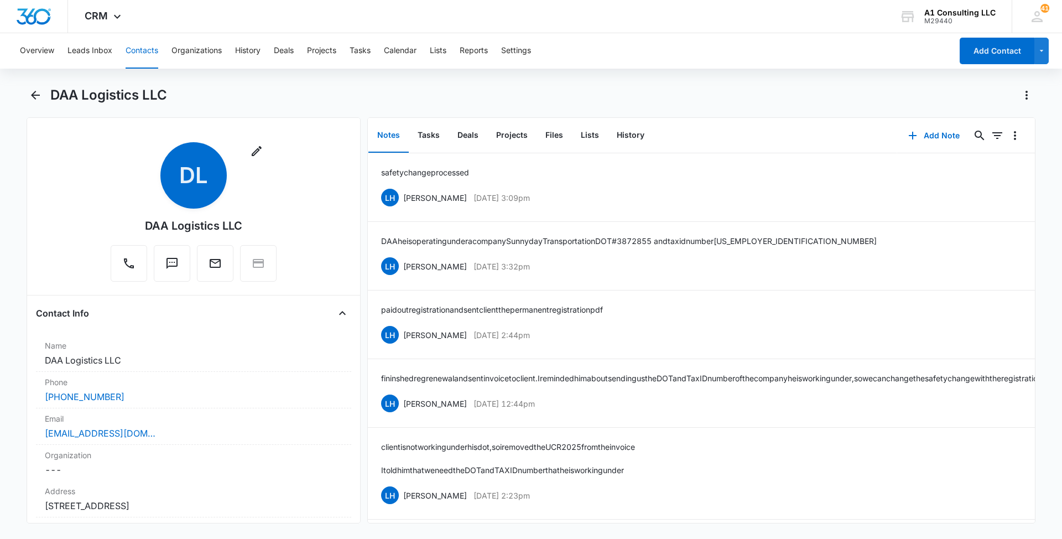  I want to click on button: Text, so click(172, 263).